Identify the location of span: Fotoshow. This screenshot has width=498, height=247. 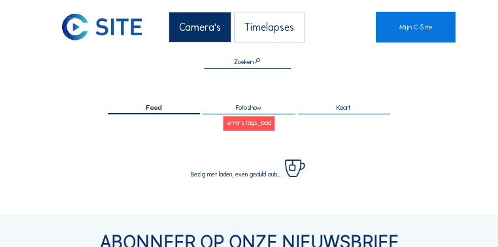
(248, 107).